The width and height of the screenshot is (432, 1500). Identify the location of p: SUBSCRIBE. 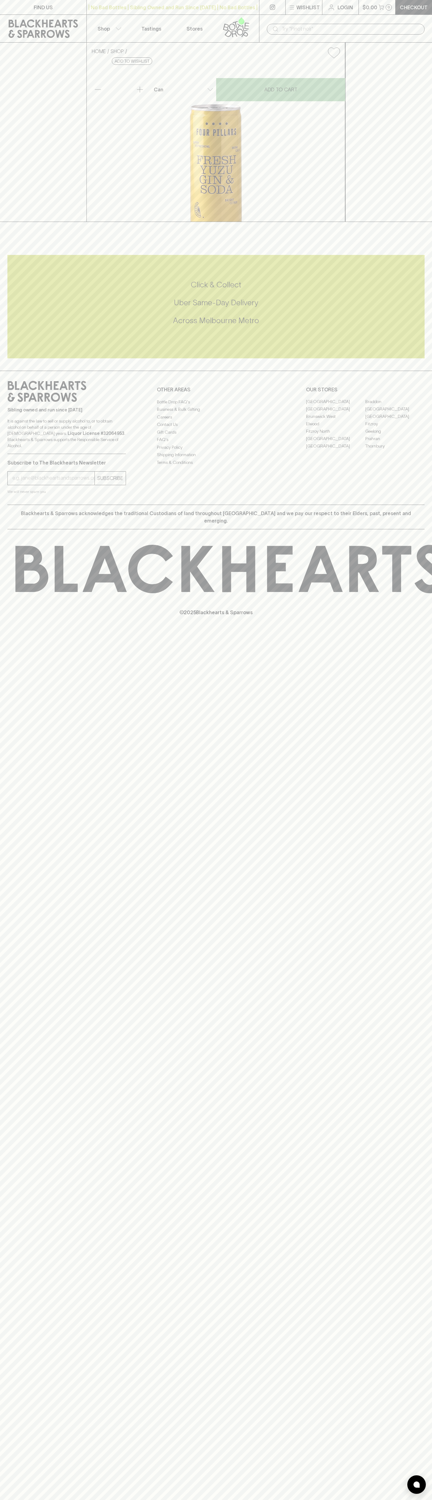
(110, 478).